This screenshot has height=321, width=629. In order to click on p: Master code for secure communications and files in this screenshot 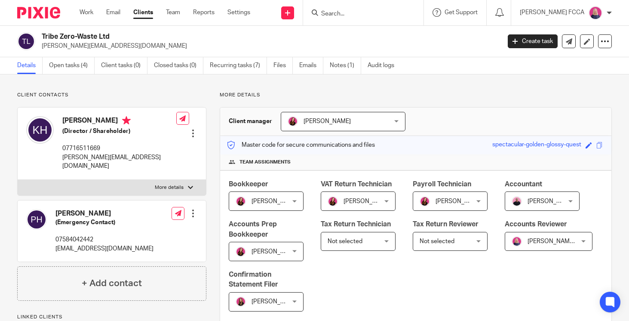, I will do `click(300, 145)`.